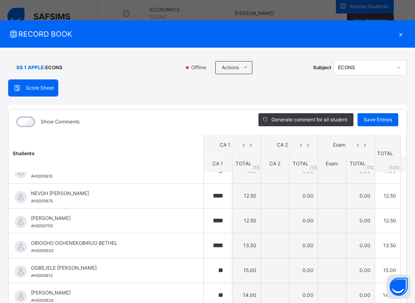 This screenshot has width=415, height=303. What do you see at coordinates (60, 122) in the screenshot?
I see `label: Show Comments` at bounding box center [60, 122].